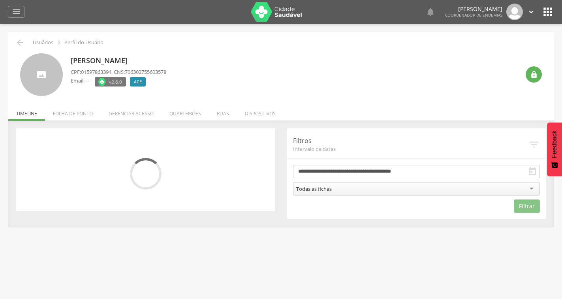 The width and height of the screenshot is (562, 299). I want to click on span: Feedback, so click(554, 144).